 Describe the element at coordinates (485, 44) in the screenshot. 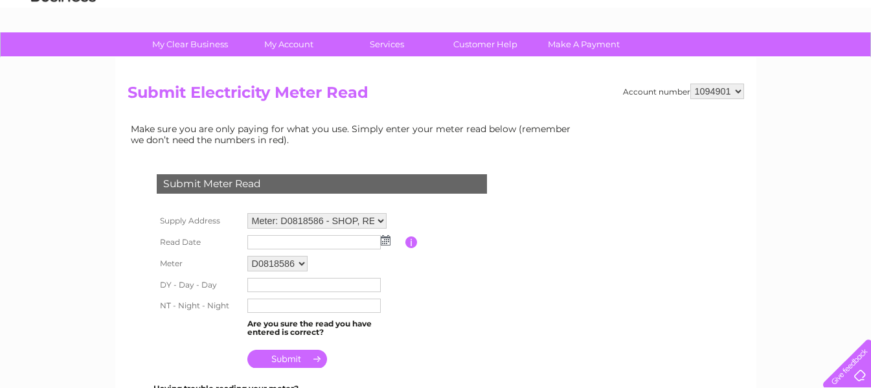

I see `a: Customer Help` at that location.